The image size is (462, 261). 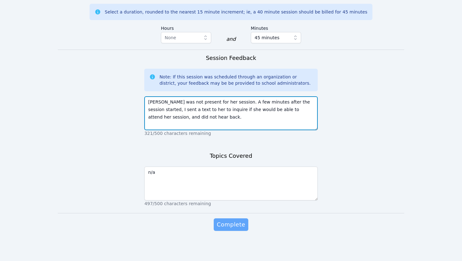 I want to click on button: Complete, so click(x=231, y=225).